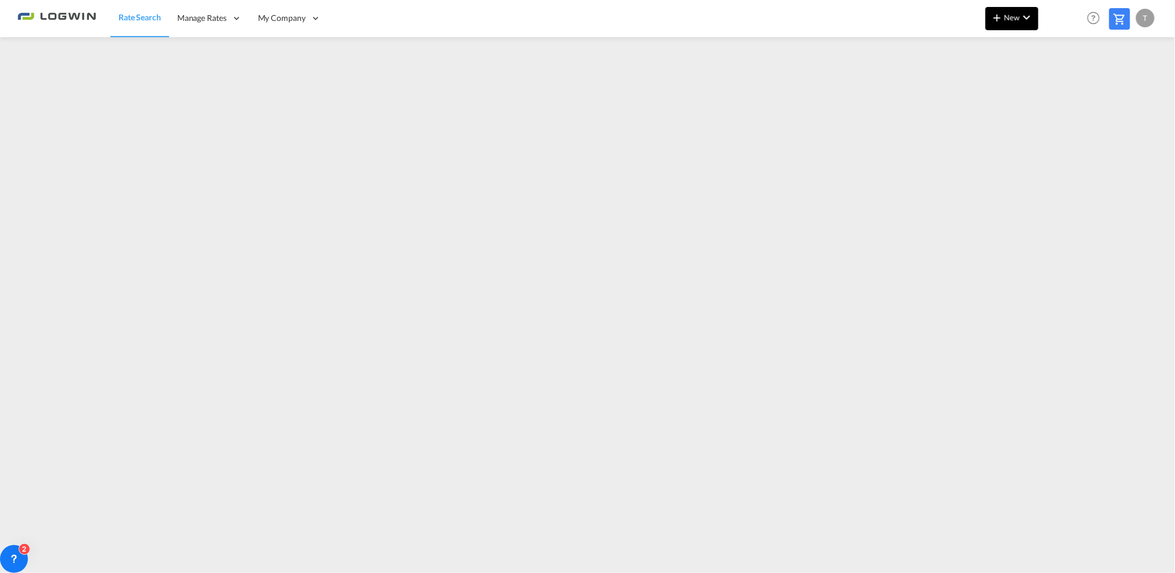 Image resolution: width=1175 pixels, height=573 pixels. What do you see at coordinates (998, 17) in the screenshot?
I see `md-icon: icon-plus 400-fg` at bounding box center [998, 17].